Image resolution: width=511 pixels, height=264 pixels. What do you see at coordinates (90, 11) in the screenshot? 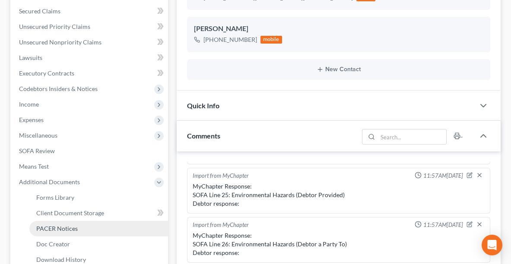
I see `a: Secured Claims` at bounding box center [90, 11].